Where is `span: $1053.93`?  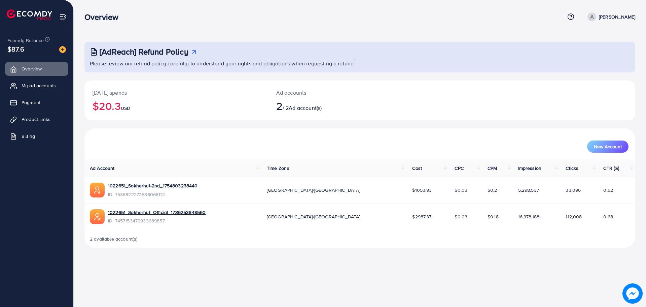
span: $1053.93 is located at coordinates (422, 190).